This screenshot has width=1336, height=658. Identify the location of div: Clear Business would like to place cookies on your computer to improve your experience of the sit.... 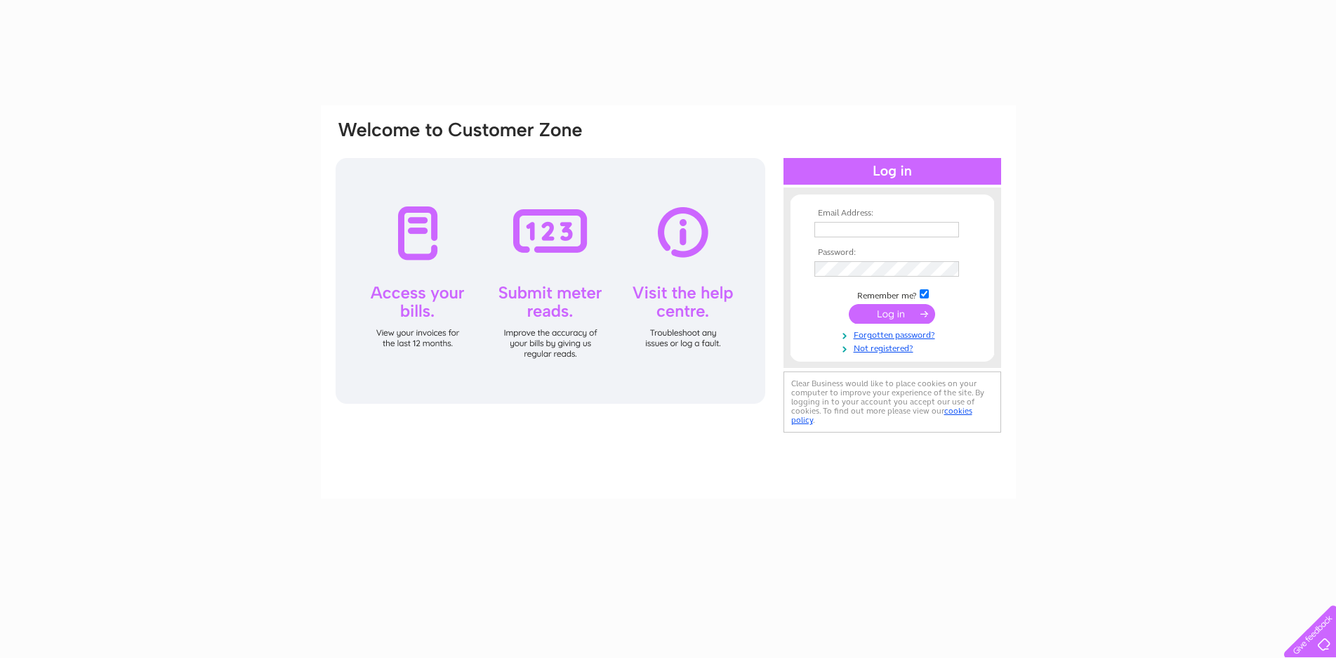
(892, 402).